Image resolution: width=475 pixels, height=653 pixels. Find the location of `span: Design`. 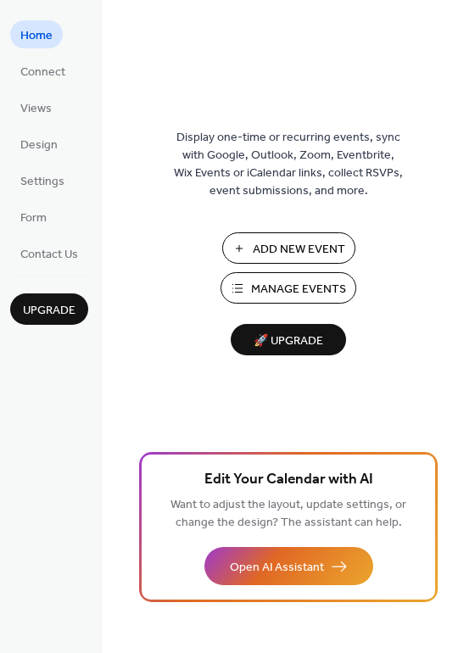

span: Design is located at coordinates (39, 145).